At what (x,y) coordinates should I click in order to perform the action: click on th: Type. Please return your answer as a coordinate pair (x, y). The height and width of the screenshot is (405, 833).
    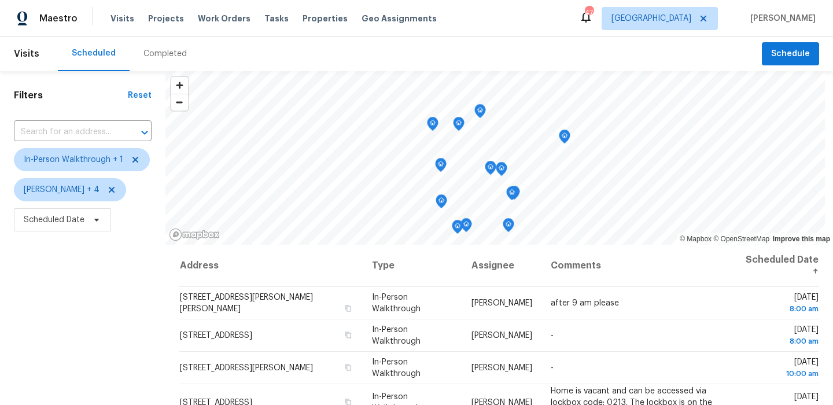
    Looking at the image, I should click on (412, 265).